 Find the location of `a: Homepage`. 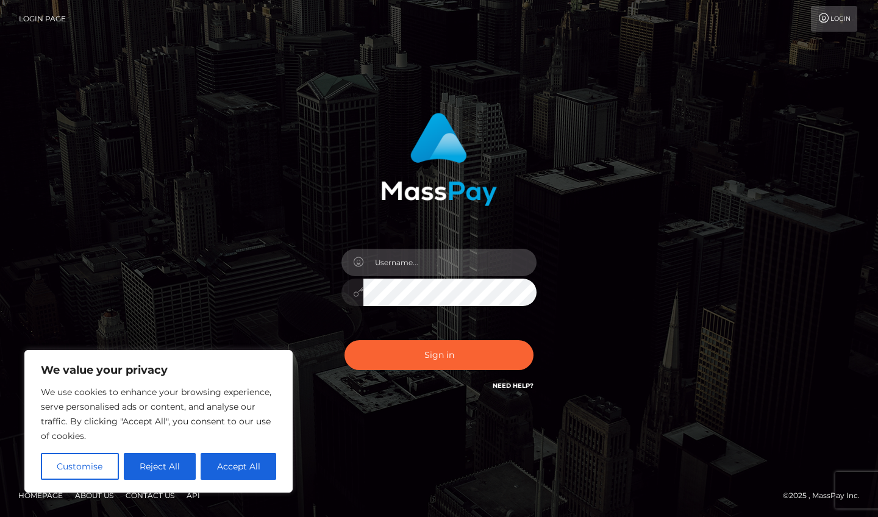

a: Homepage is located at coordinates (40, 495).